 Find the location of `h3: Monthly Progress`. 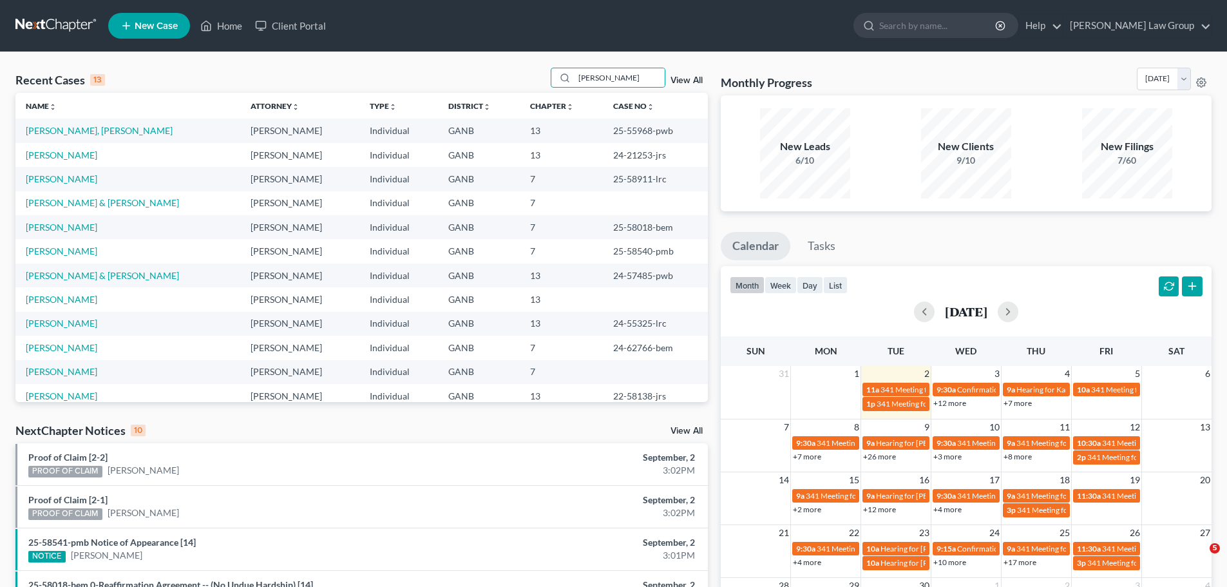

h3: Monthly Progress is located at coordinates (767, 82).